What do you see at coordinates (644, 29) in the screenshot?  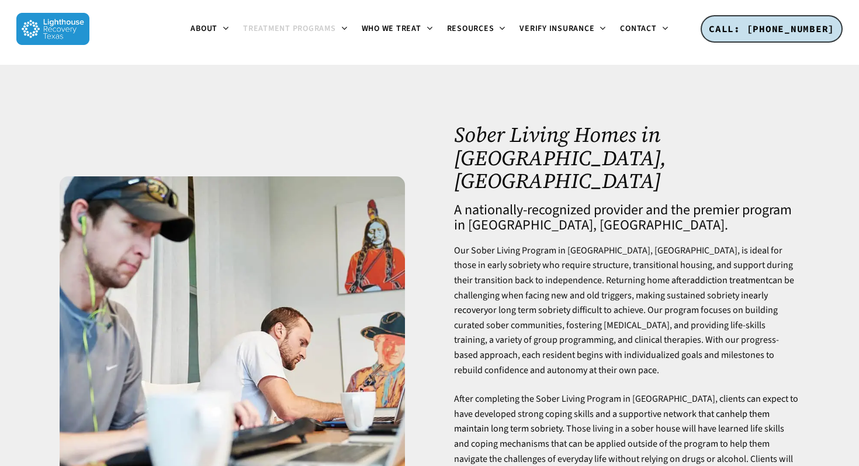 I see `a: Contact` at bounding box center [644, 29].